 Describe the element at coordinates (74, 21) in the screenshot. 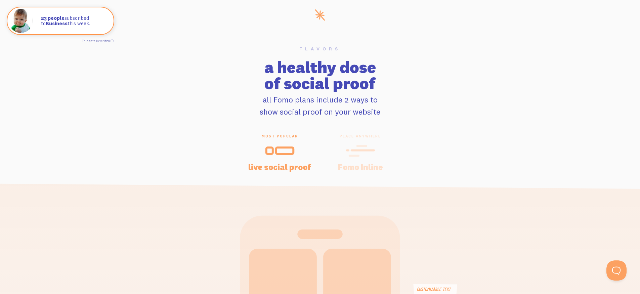

I see `p: subscribed to this week.` at that location.